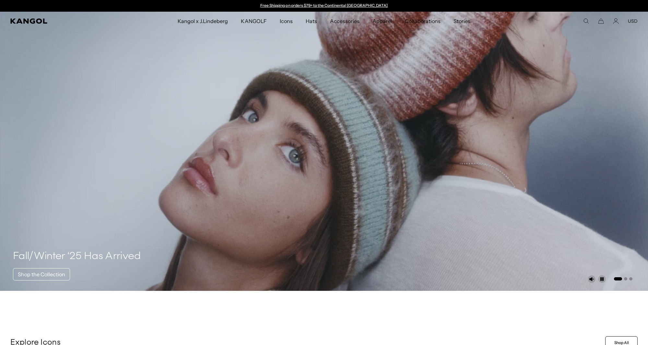 The height and width of the screenshot is (345, 648). What do you see at coordinates (286, 21) in the screenshot?
I see `a: Icons` at bounding box center [286, 21].